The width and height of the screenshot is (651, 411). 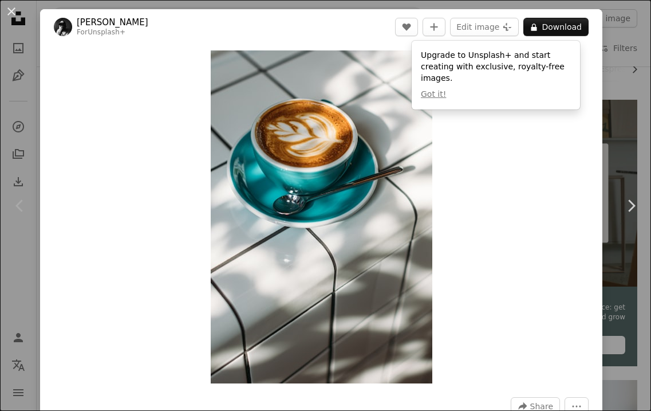 I want to click on a: Unsplash+, so click(x=107, y=32).